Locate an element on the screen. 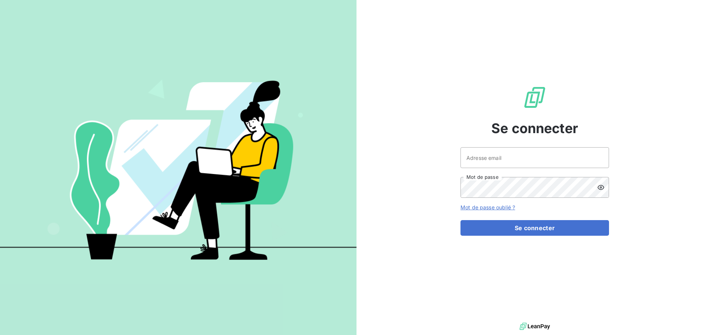  img: logo is located at coordinates (535, 326).